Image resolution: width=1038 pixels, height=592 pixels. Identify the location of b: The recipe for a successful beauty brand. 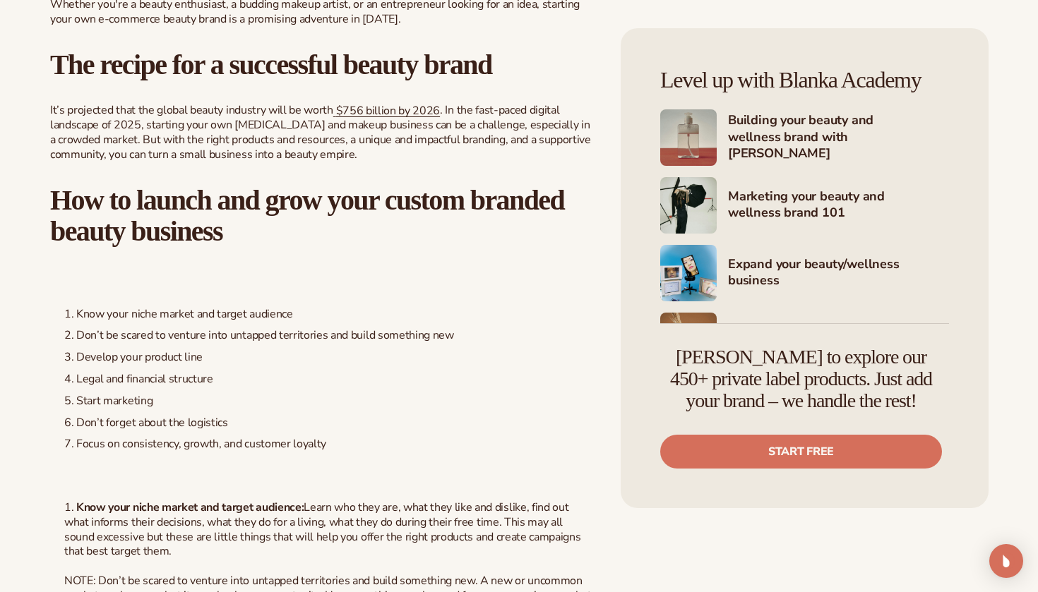
(271, 64).